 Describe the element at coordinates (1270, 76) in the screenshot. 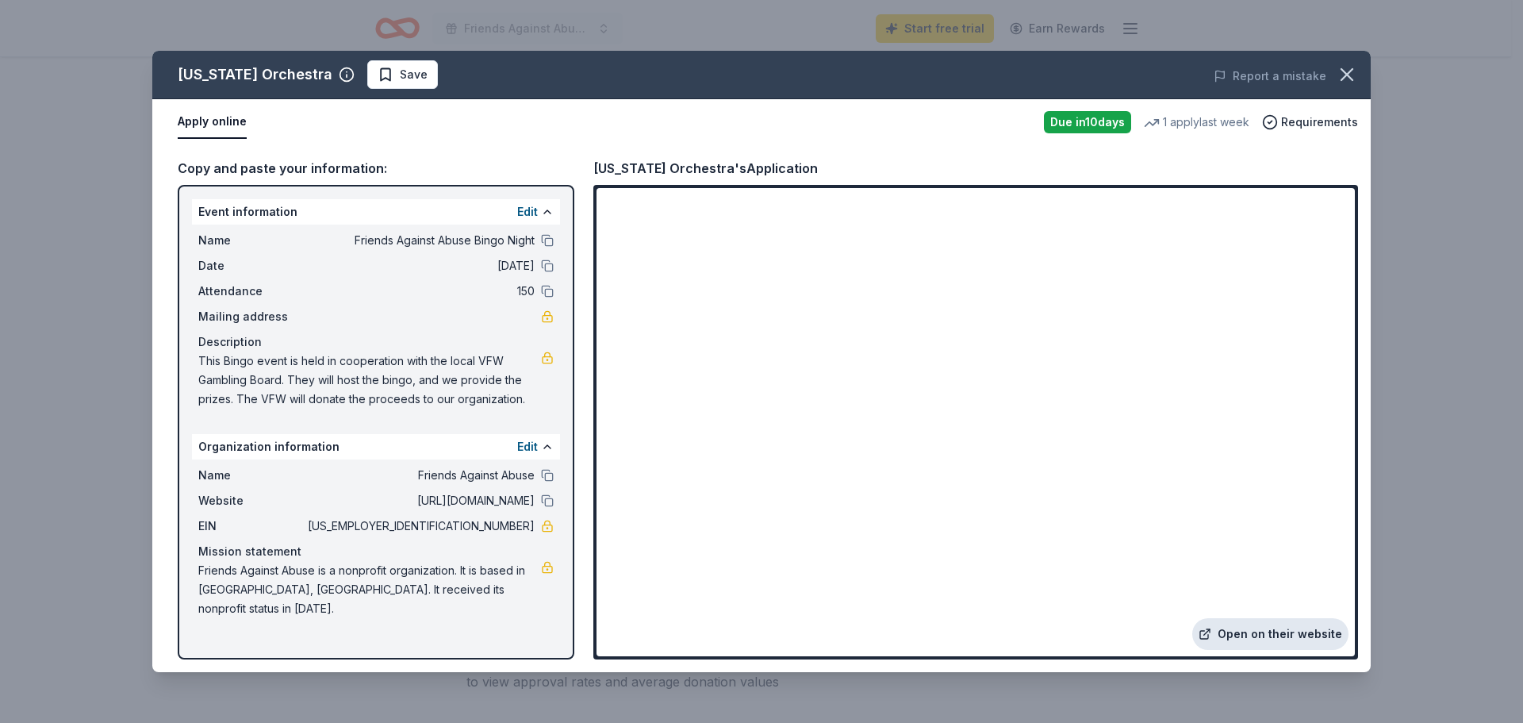

I see `button: Report a mistake` at that location.